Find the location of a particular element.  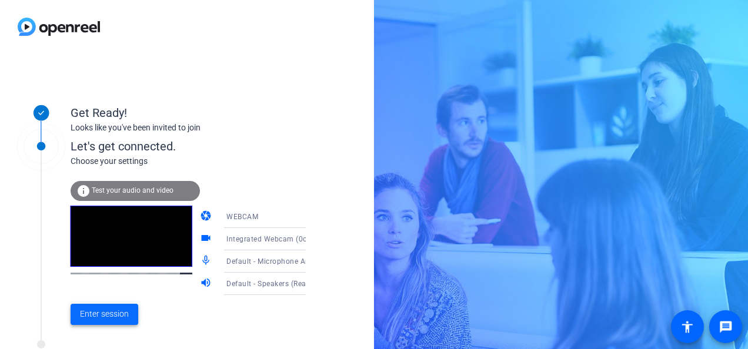

button: Enter session is located at coordinates (104, 314).